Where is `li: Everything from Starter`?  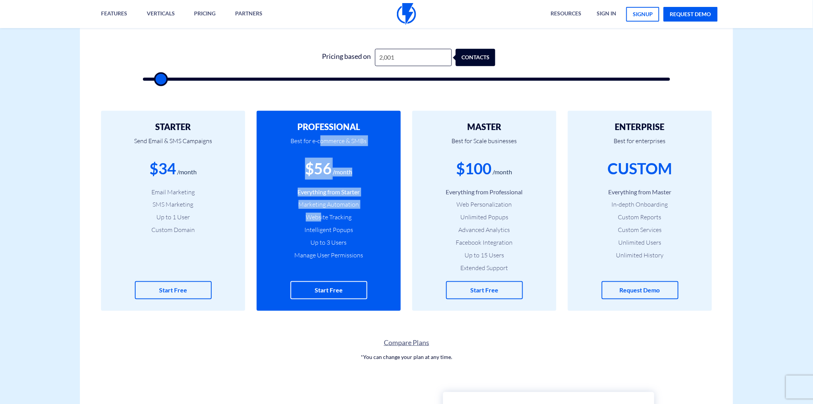 li: Everything from Starter is located at coordinates (329, 192).